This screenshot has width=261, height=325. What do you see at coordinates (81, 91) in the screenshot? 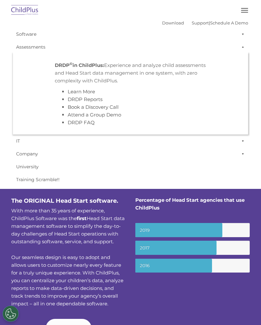
I see `a: Learn More` at bounding box center [81, 91].